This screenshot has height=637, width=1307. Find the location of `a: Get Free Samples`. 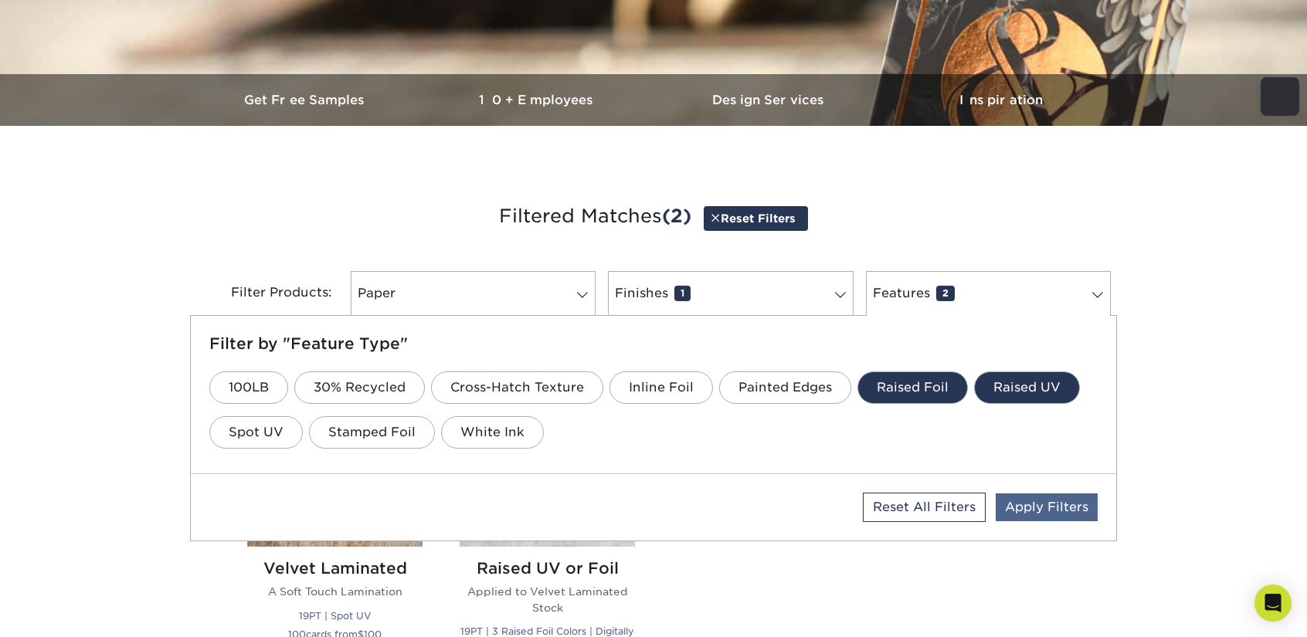

a: Get Free Samples is located at coordinates (306, 100).